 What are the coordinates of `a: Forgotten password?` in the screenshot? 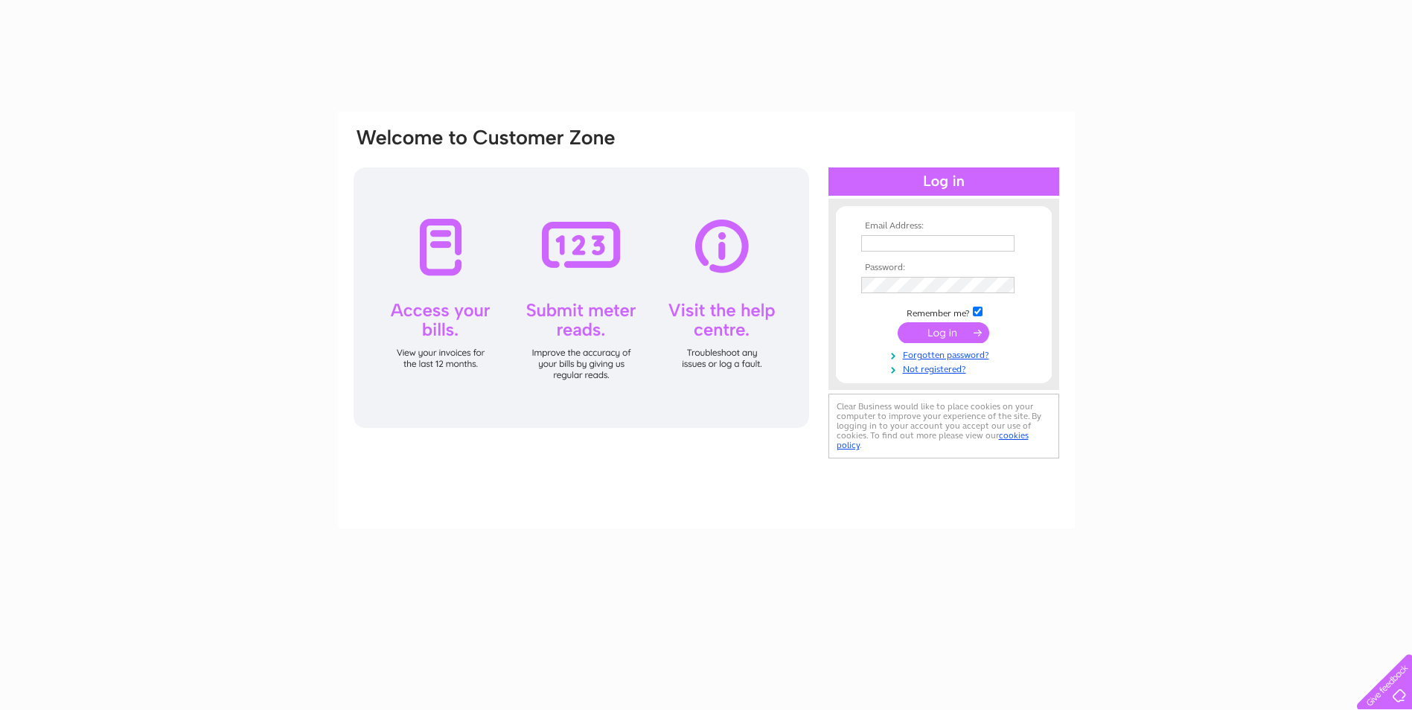 It's located at (945, 354).